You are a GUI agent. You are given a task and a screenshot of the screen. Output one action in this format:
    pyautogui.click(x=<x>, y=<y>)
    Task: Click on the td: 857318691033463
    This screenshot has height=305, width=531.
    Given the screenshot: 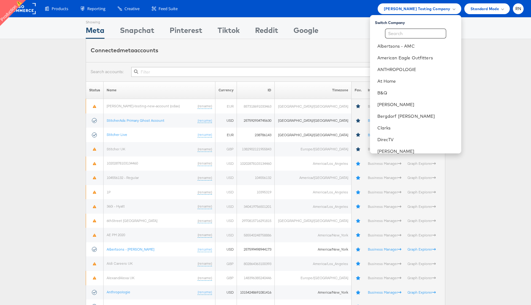 What is the action you would take?
    pyautogui.click(x=256, y=106)
    